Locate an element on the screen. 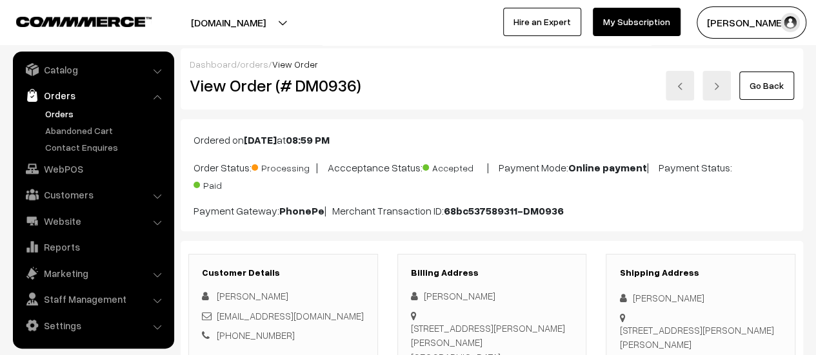 This screenshot has width=816, height=355. img: user is located at coordinates (790, 23).